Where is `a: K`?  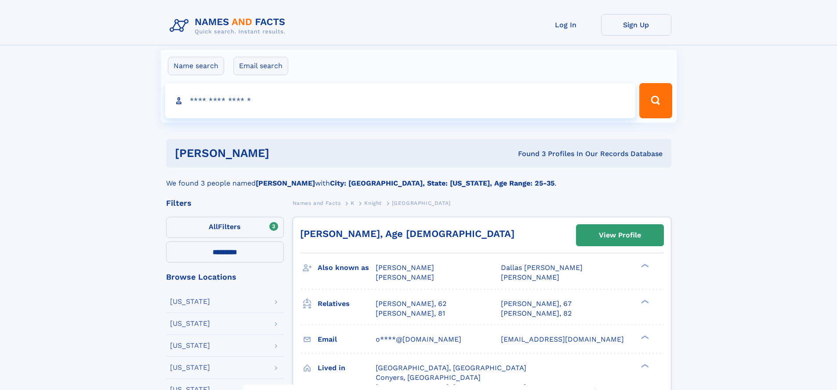 a: K is located at coordinates (352, 203).